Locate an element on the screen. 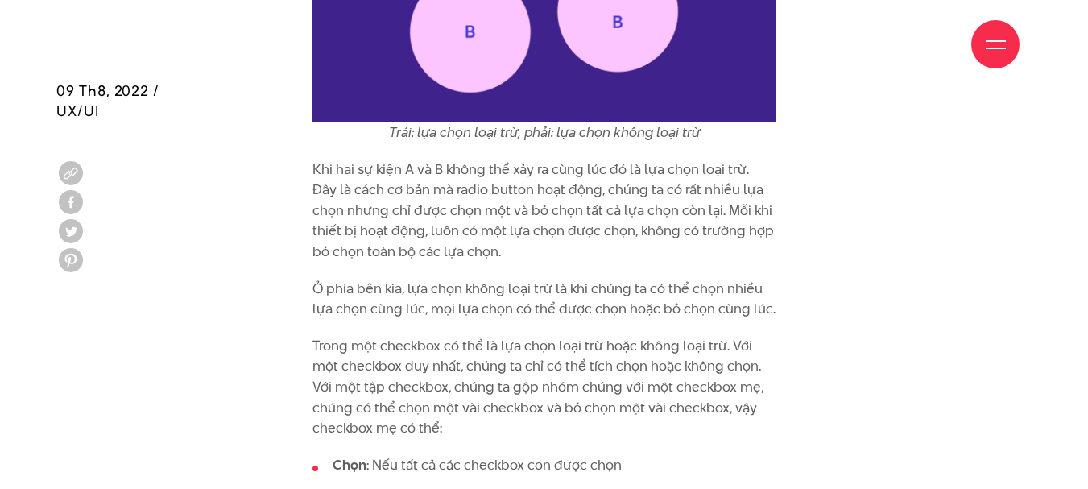  p: Khi hai sự kiện A và B không thể xảy ra cùng lúc đó là lựa chọn loại trừ. Đây là cách cơ bản mà r... is located at coordinates (544, 211).